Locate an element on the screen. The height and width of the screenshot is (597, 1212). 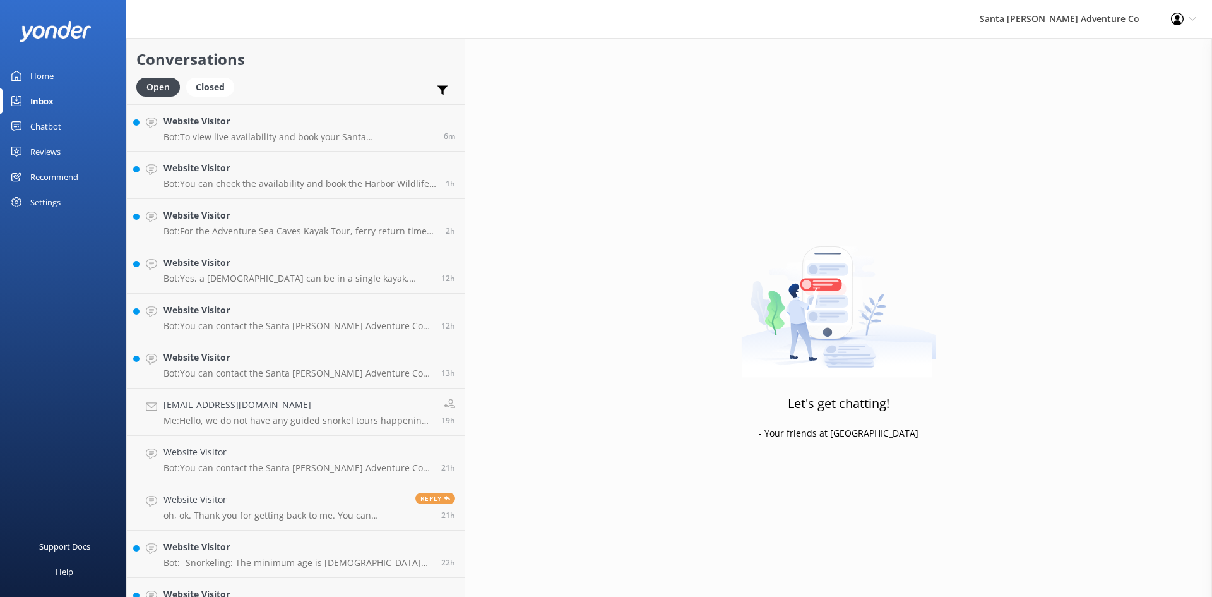
a: Closed is located at coordinates (213, 87).